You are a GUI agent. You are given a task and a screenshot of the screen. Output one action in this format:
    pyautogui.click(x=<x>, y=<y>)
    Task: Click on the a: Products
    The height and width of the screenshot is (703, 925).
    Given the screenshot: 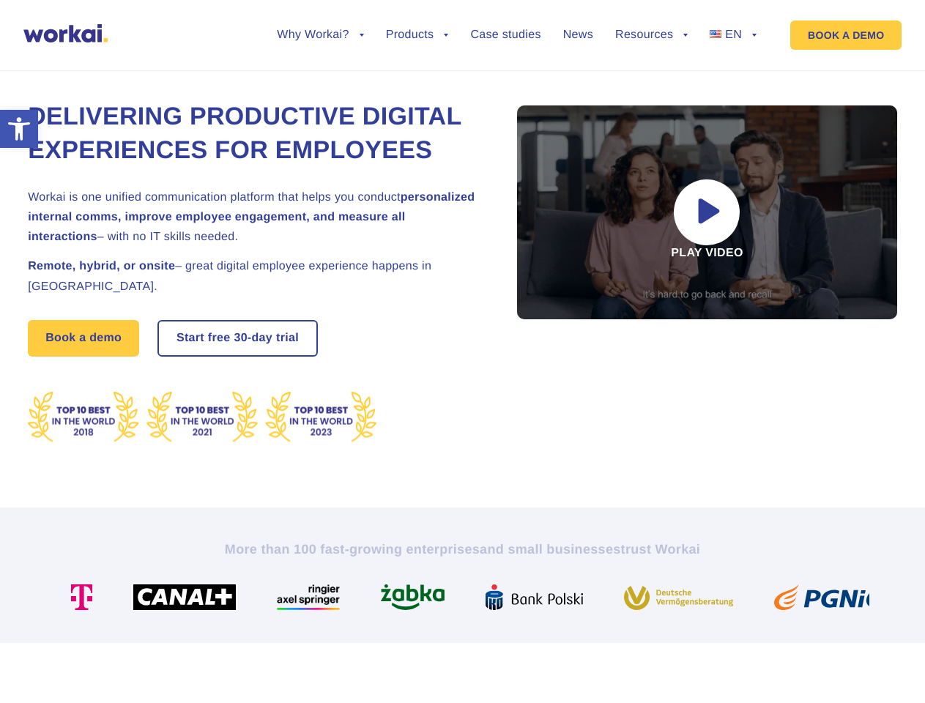 What is the action you would take?
    pyautogui.click(x=417, y=35)
    